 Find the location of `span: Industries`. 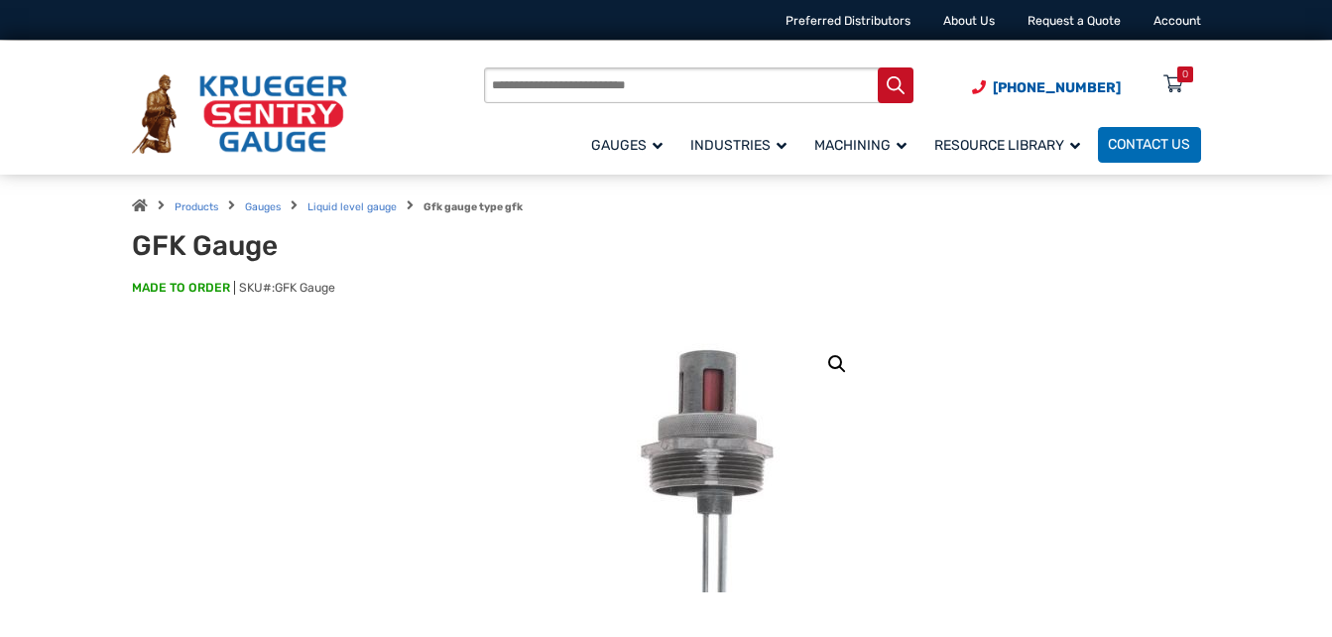

span: Industries is located at coordinates (738, 145).